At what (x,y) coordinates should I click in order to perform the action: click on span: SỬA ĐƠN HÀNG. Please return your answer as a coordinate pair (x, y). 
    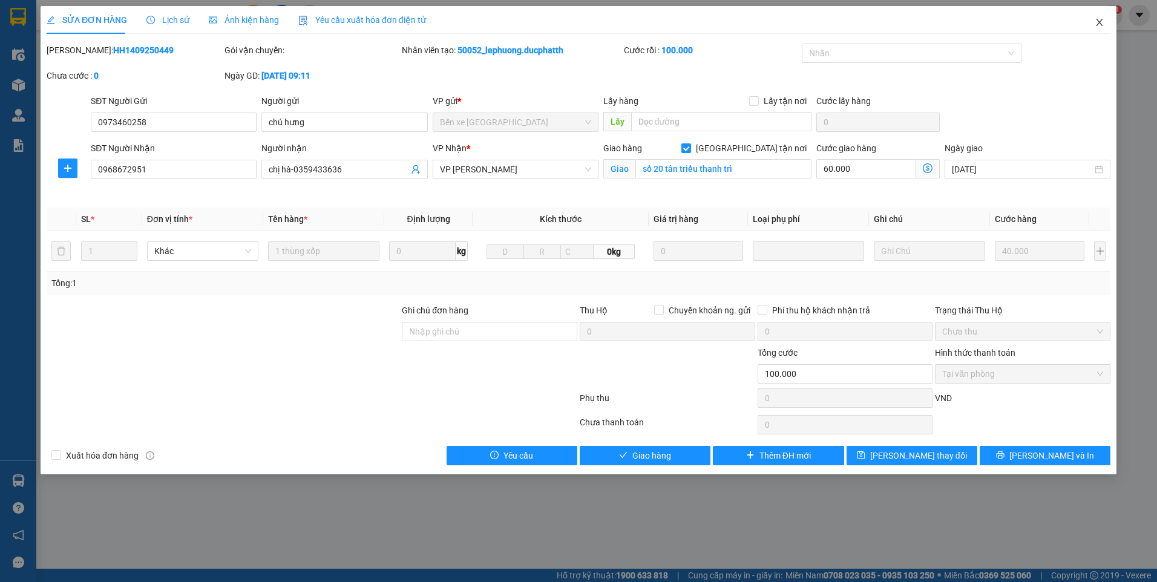
    Looking at the image, I should click on (87, 20).